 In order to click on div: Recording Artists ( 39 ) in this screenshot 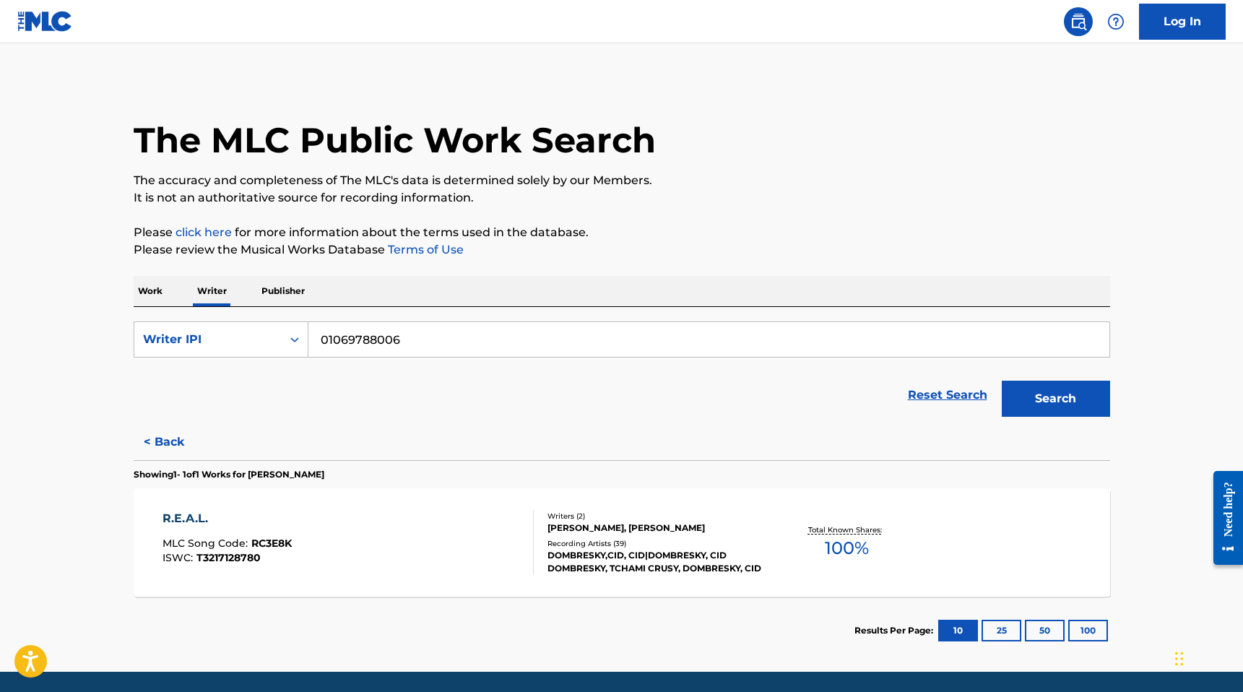, I will do `click(657, 543)`.